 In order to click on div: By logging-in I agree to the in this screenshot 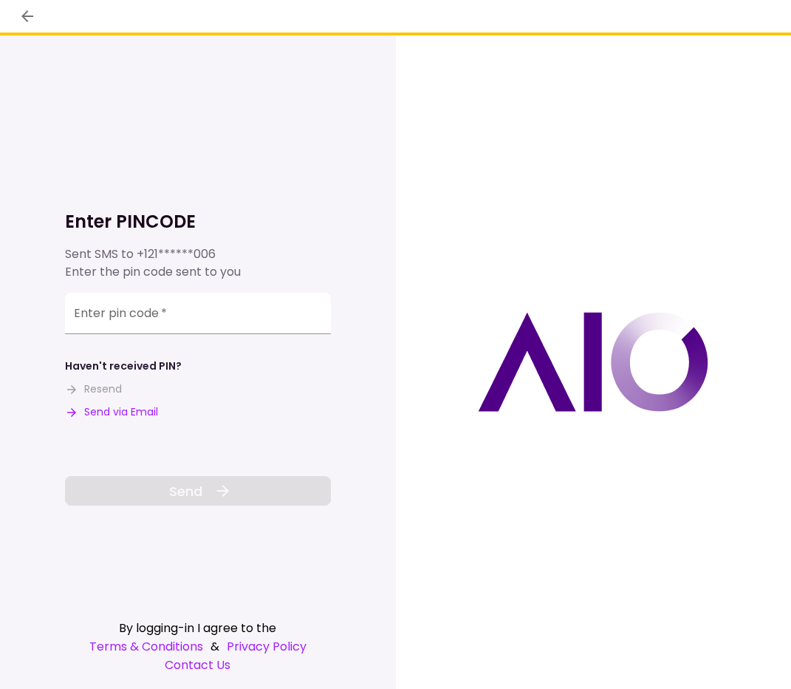, I will do `click(198, 627)`.